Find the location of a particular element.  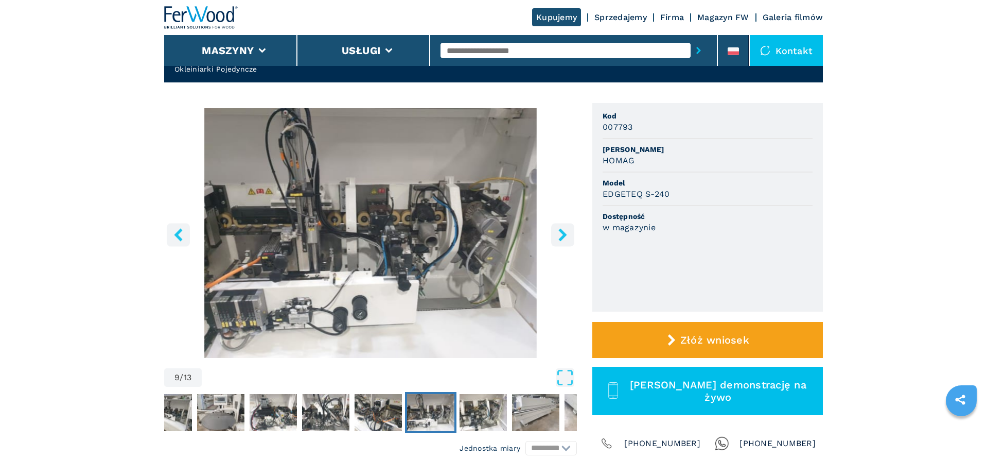

img: 49ceaa879a096a777cedd19cd2103668 is located at coordinates (536, 412).